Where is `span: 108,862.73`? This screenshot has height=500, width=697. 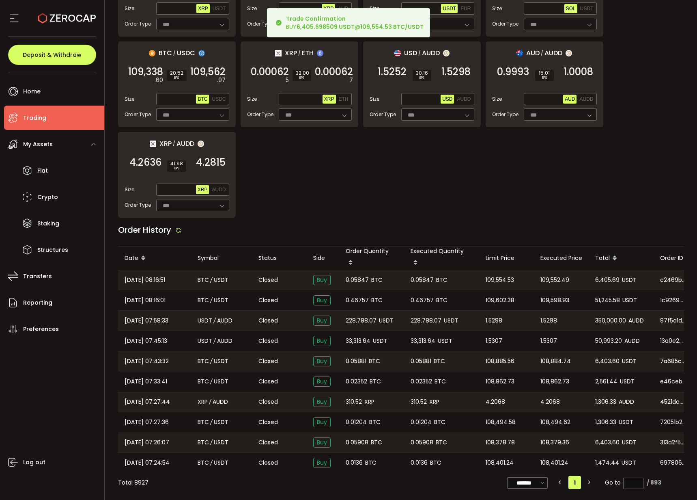
span: 108,862.73 is located at coordinates (500, 381).